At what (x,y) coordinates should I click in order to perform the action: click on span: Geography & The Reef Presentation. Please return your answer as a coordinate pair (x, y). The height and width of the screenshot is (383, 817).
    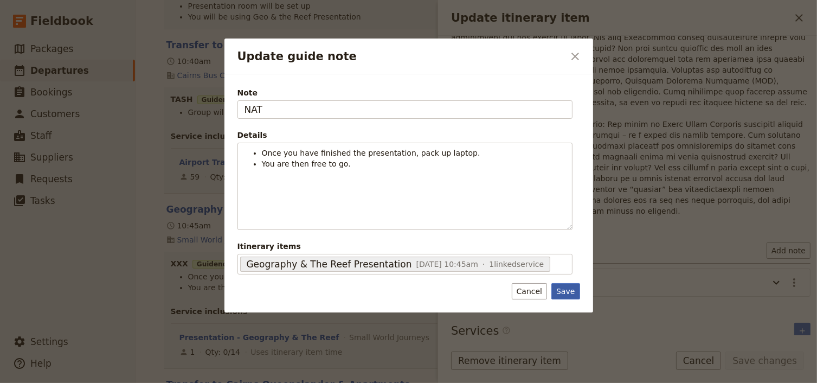
    Looking at the image, I should click on (329, 264).